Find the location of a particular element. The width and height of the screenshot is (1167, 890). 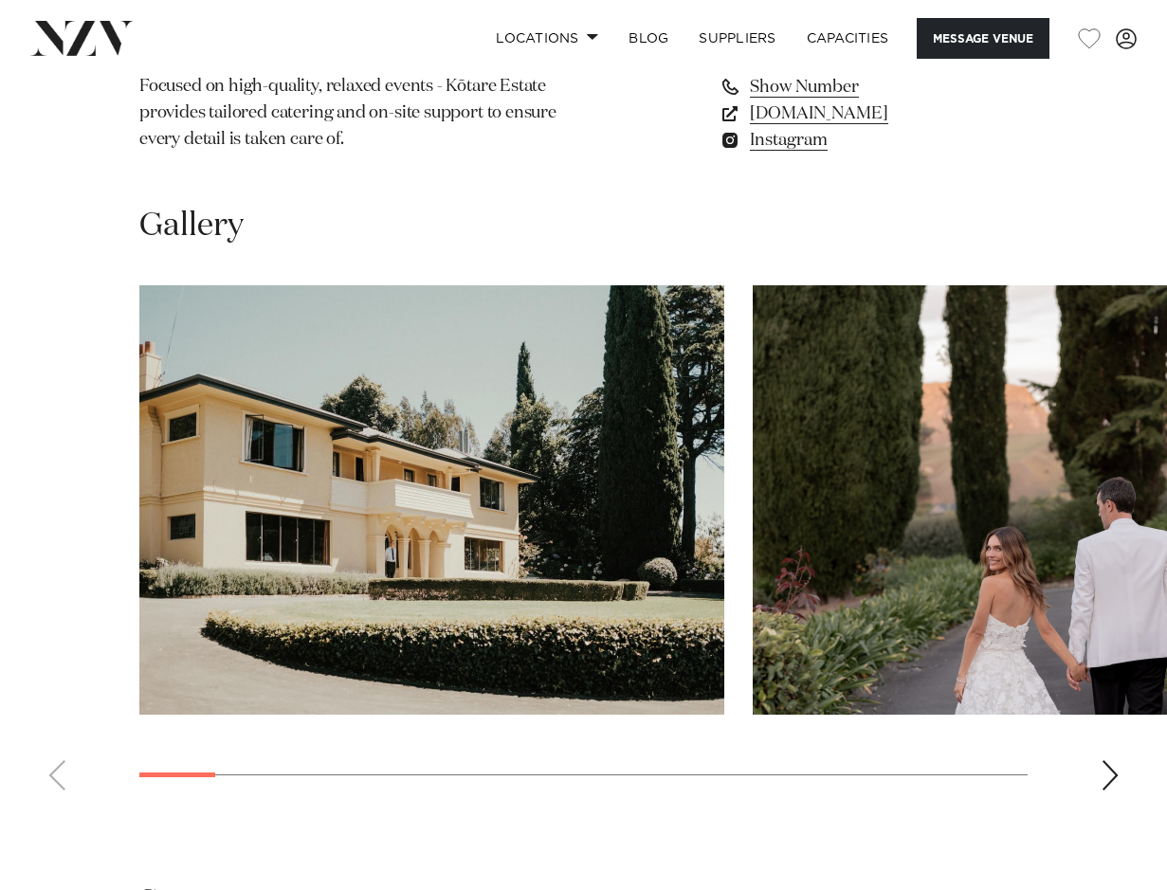

a: Instagram is located at coordinates (873, 140).